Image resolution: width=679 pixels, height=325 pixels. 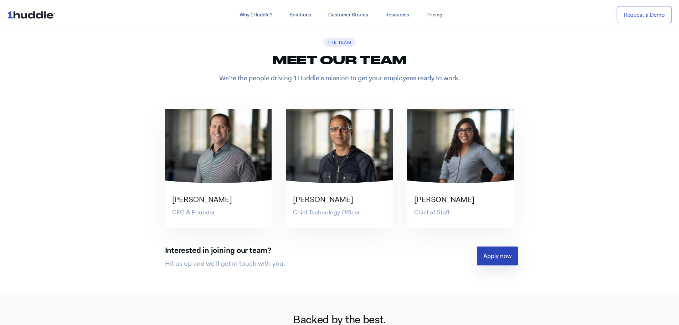 I want to click on a: Resources, so click(x=397, y=15).